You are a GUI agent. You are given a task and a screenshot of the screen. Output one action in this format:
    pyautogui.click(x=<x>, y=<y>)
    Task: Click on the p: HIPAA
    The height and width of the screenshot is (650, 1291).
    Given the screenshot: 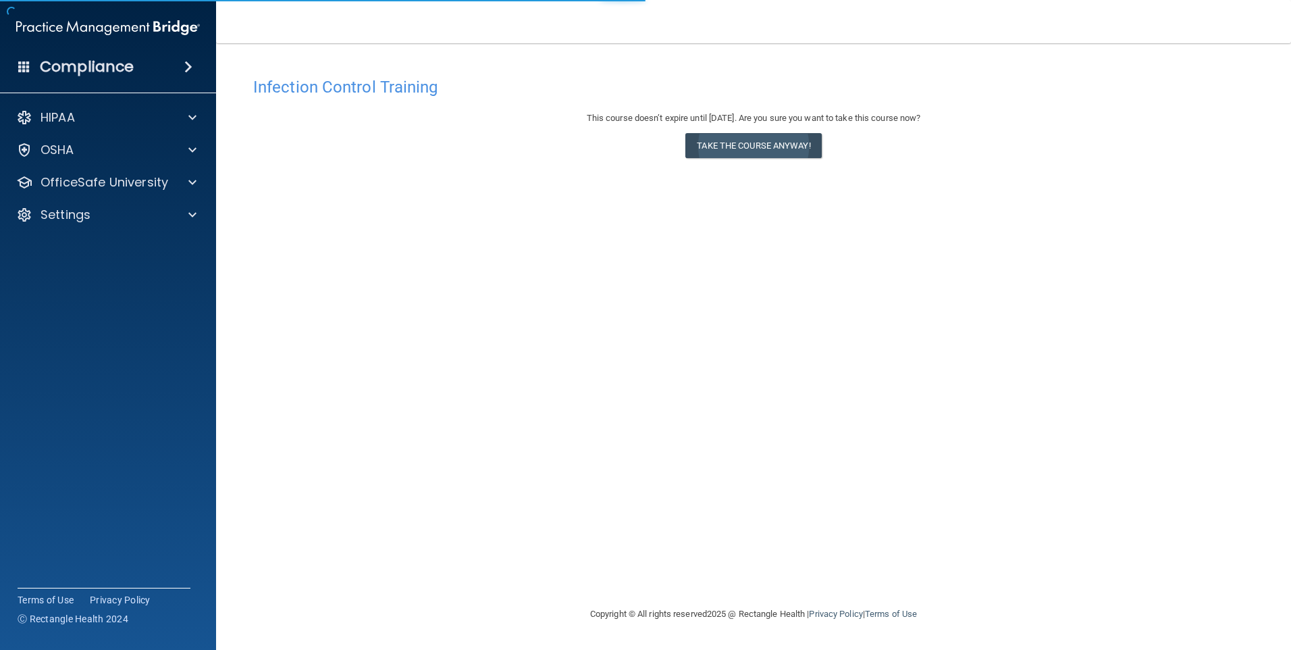 What is the action you would take?
    pyautogui.click(x=57, y=118)
    